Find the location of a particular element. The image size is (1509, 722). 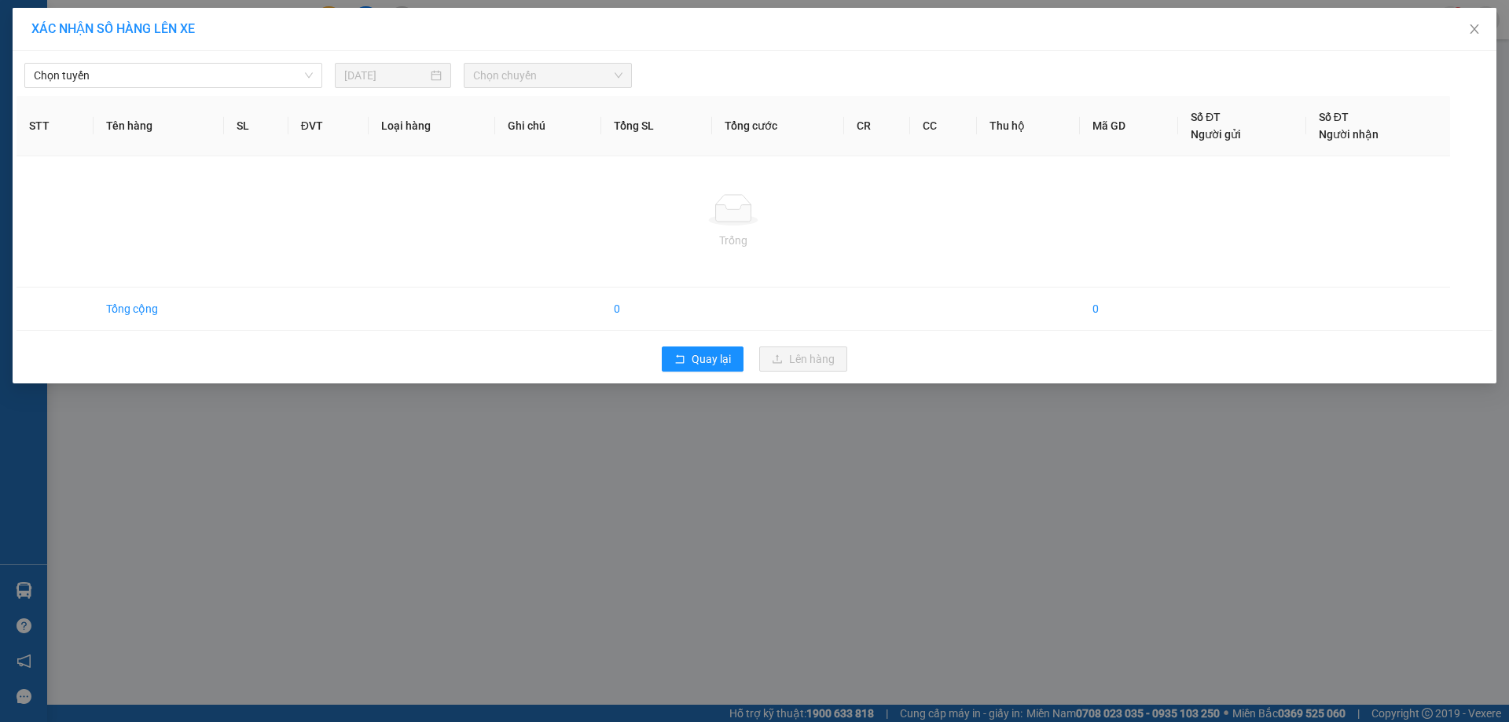

button: rollbackQuay lại is located at coordinates (702, 359).